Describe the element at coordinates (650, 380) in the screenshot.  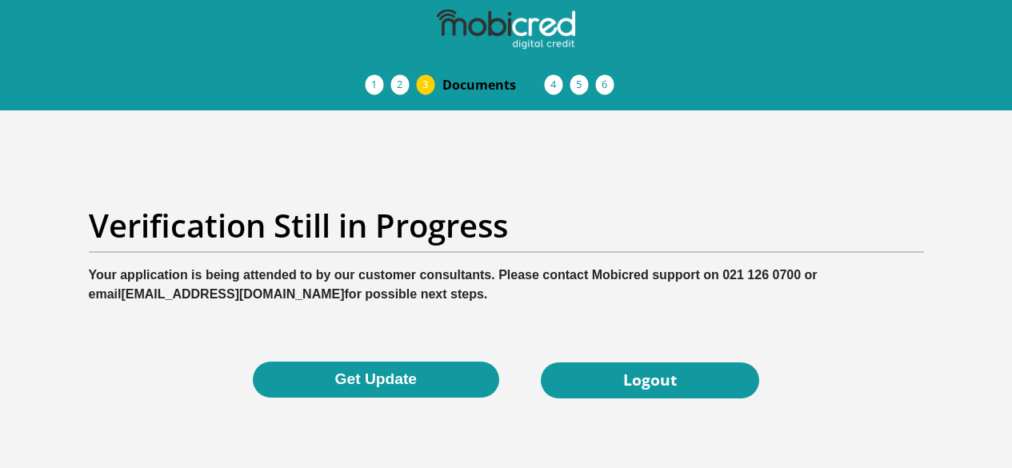
I see `a: Logout` at that location.